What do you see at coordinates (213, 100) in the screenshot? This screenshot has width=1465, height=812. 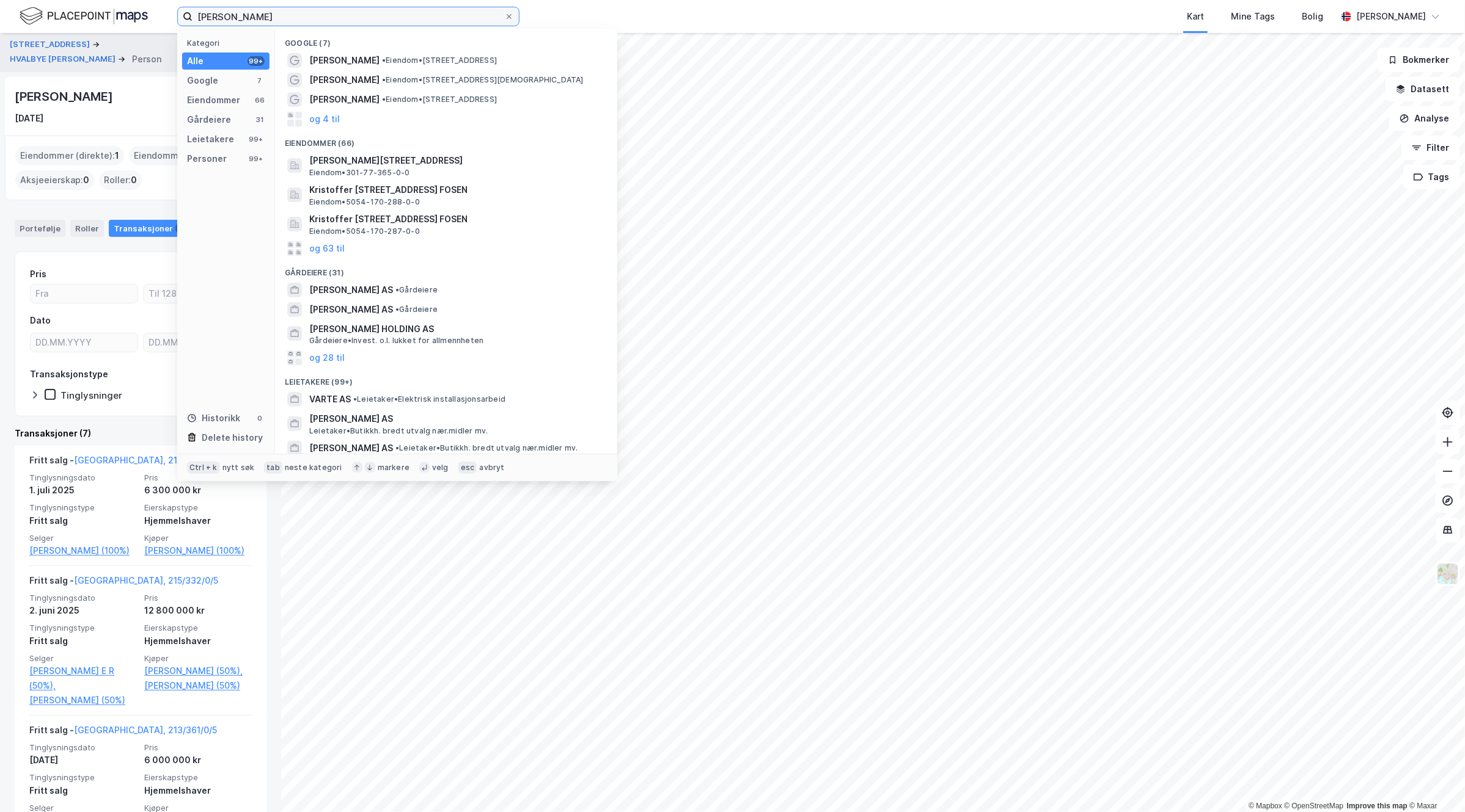 I see `div: Eiendommer` at bounding box center [213, 100].